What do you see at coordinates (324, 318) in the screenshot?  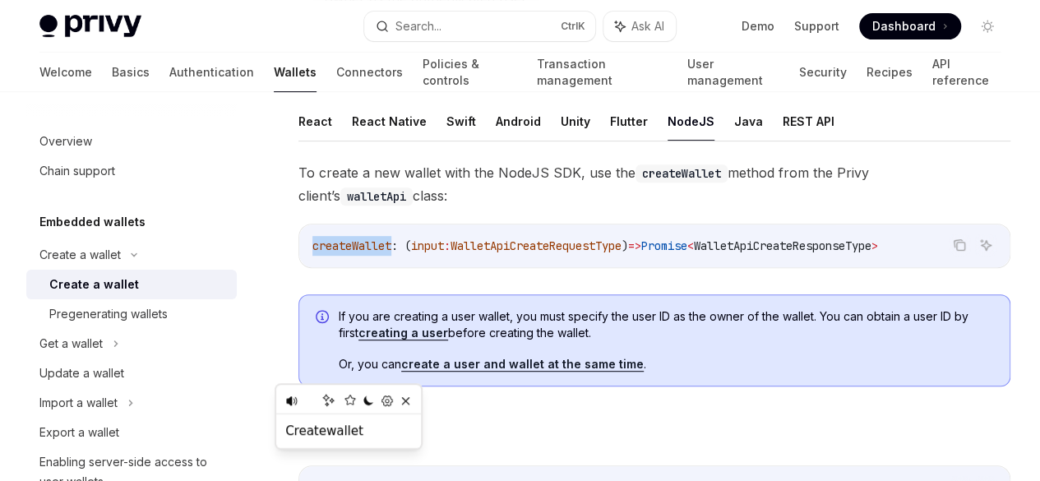 I see `svg: Info` at bounding box center [324, 318].